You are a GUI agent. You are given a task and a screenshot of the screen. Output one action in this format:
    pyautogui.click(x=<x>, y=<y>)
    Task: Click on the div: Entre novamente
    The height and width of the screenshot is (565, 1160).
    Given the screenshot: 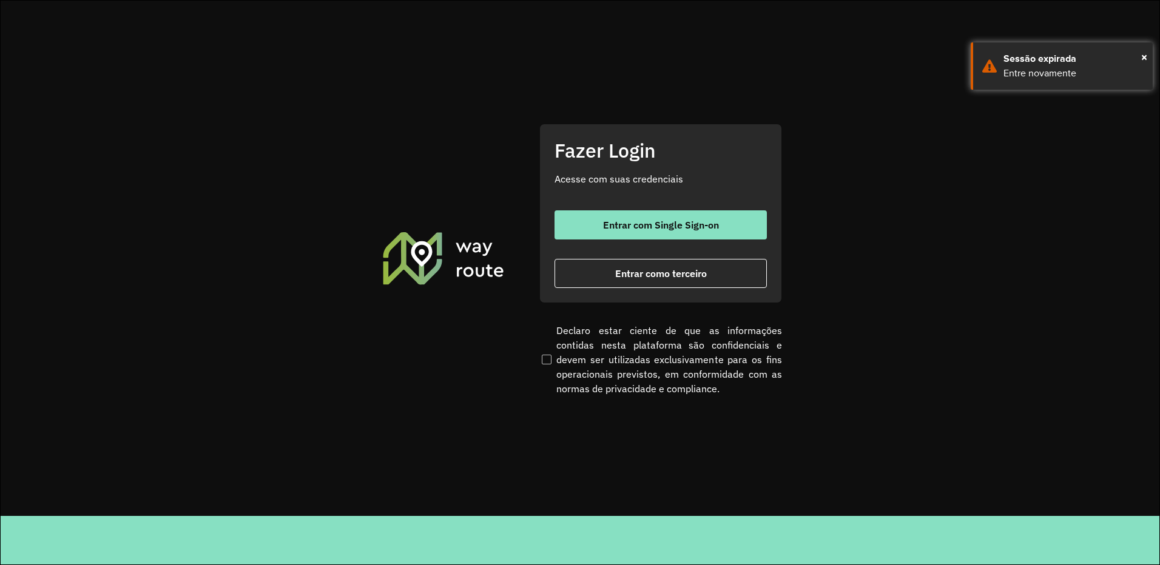 What is the action you would take?
    pyautogui.click(x=1073, y=73)
    